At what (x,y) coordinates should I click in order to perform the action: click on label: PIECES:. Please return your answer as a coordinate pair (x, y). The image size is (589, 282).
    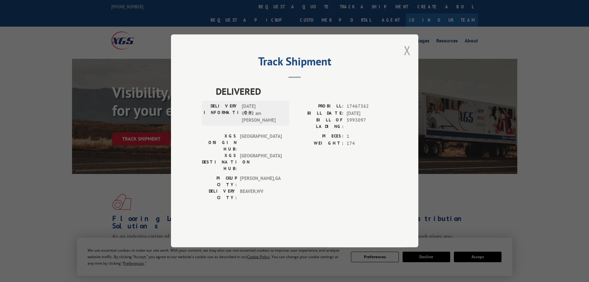
    Looking at the image, I should click on (319, 136).